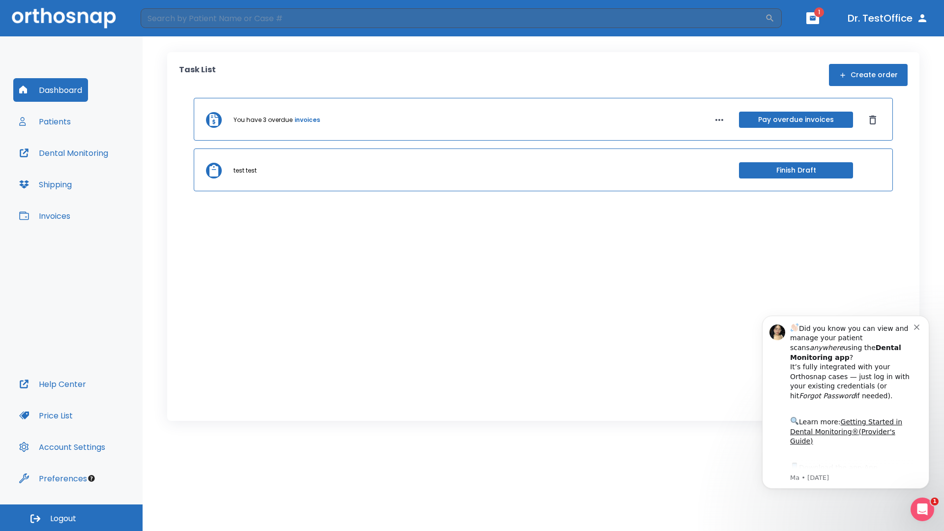 The height and width of the screenshot is (531, 944). I want to click on p: test test, so click(245, 171).